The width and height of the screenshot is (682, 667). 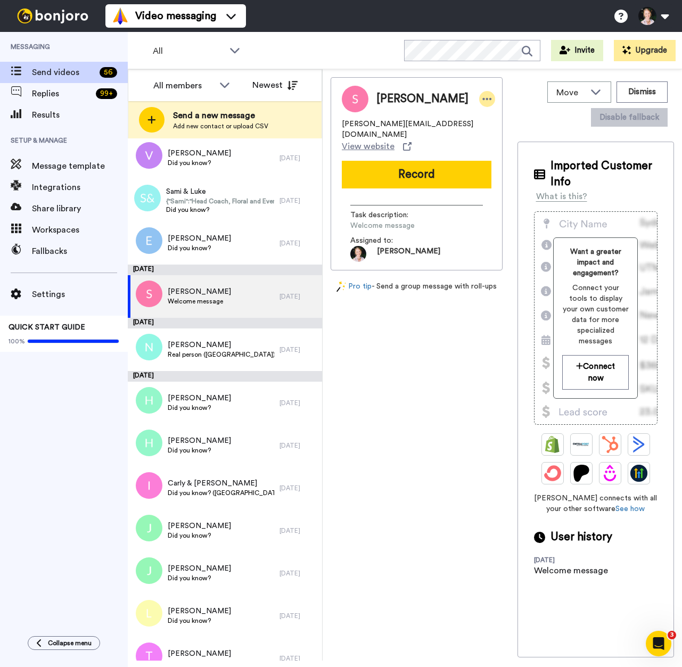 I want to click on img: Drip, so click(x=610, y=473).